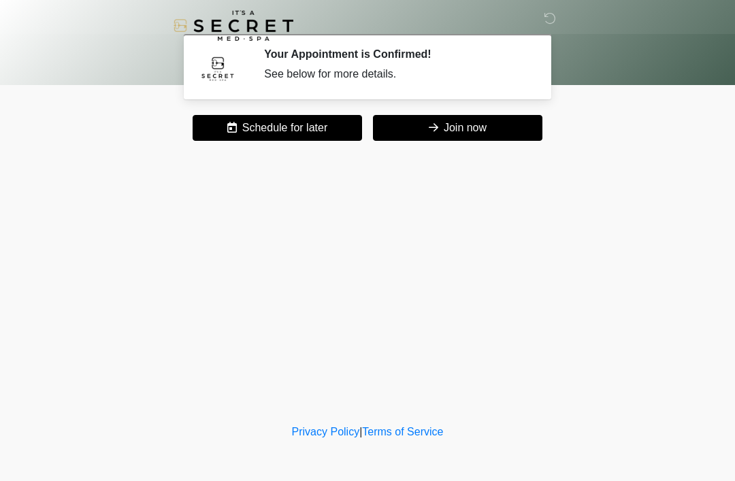  Describe the element at coordinates (233, 25) in the screenshot. I see `img: It's A Secret Med Spa Logo` at that location.